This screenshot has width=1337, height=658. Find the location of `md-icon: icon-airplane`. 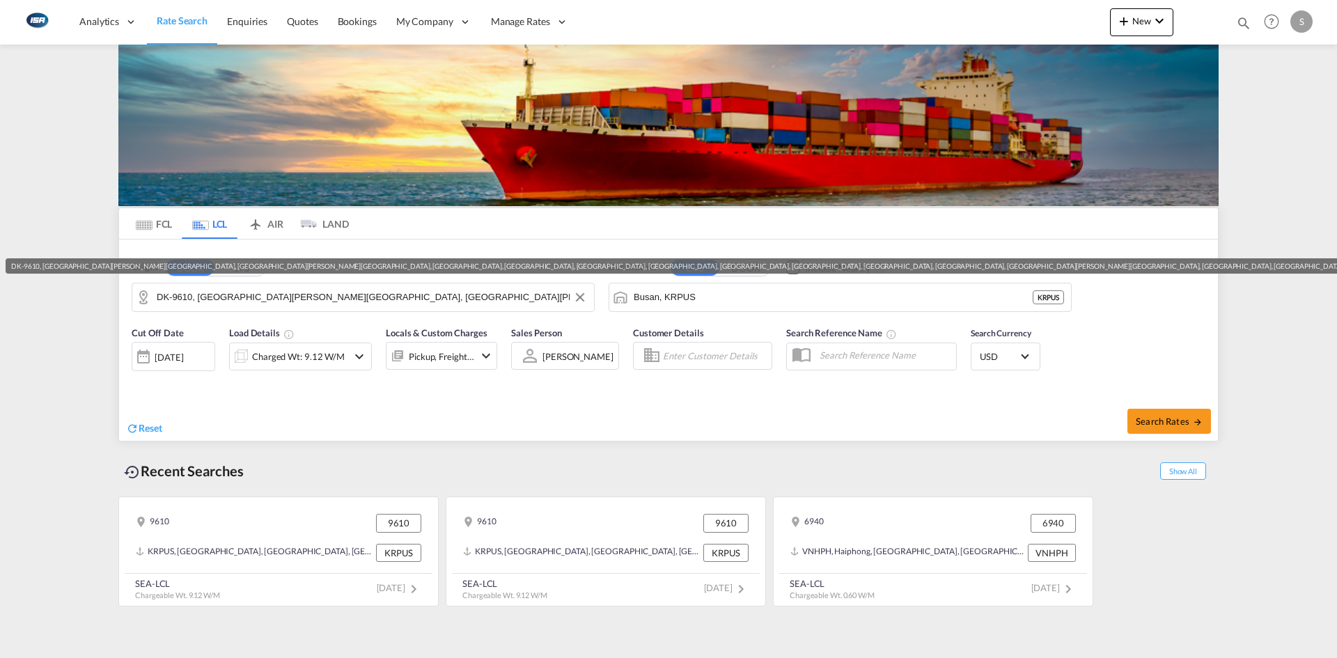

md-icon: icon-airplane is located at coordinates (256, 221).